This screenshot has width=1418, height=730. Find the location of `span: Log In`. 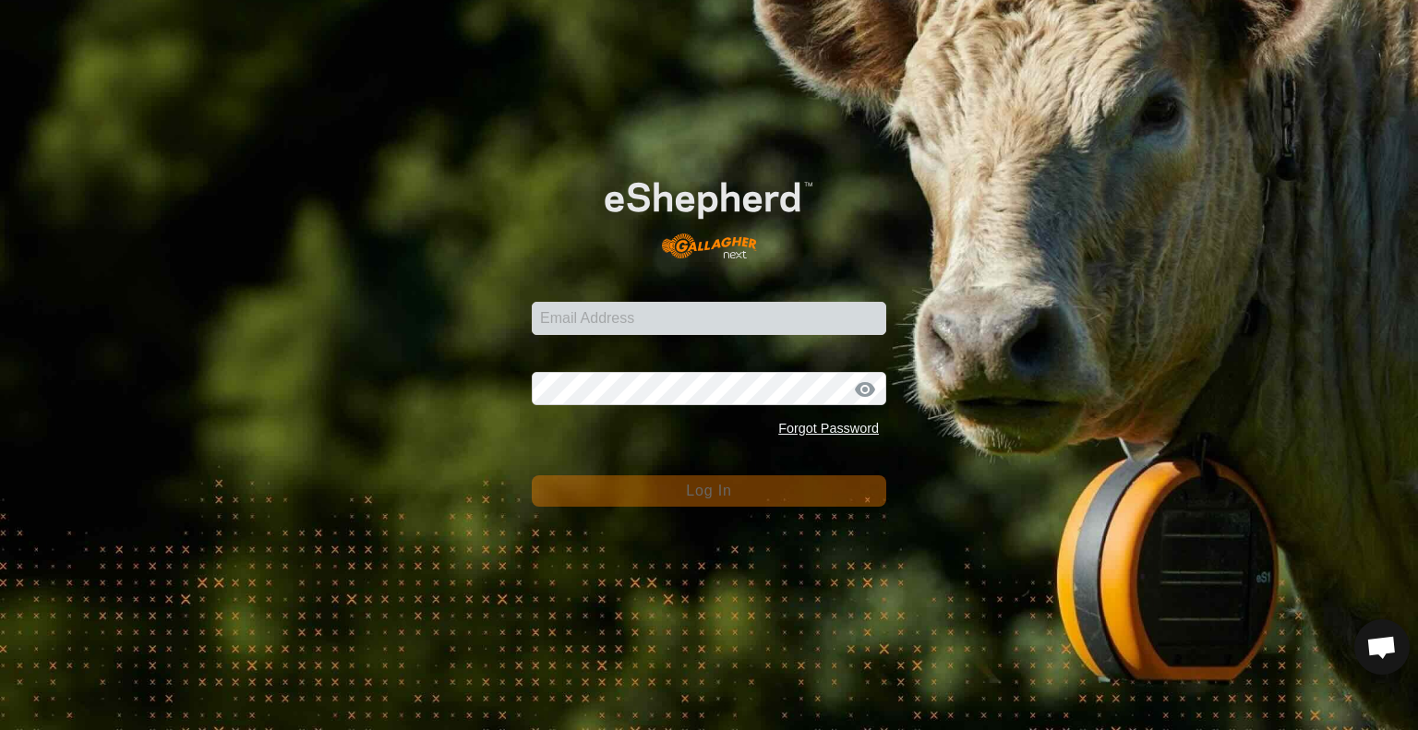

span: Log In is located at coordinates (708, 490).